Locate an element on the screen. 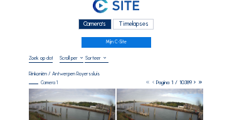 The image size is (232, 120). input: Zoek op datum 󰅀 is located at coordinates (41, 58).